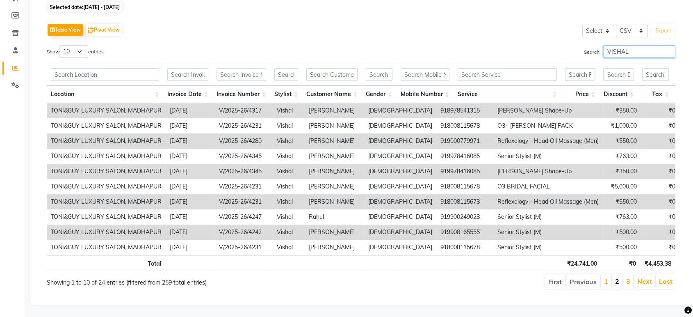 The image size is (693, 317). Describe the element at coordinates (332, 74) in the screenshot. I see `input: Search Customer Name` at that location.